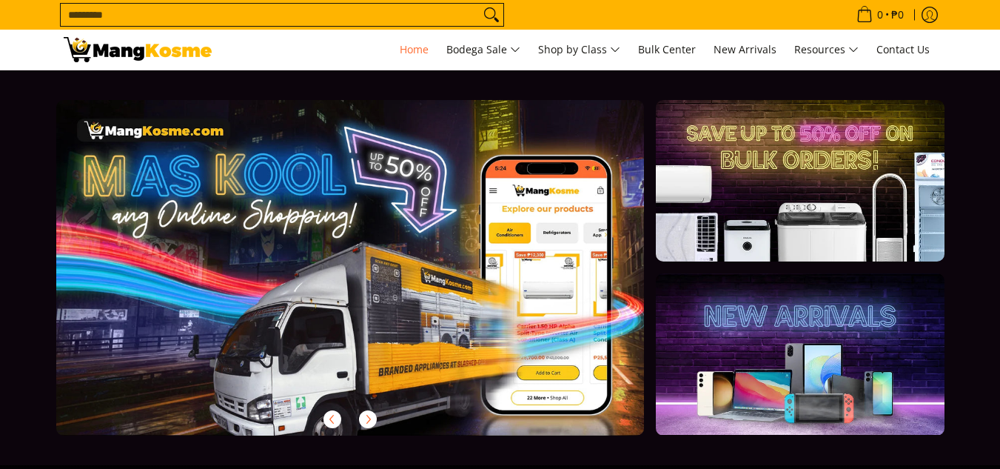 This screenshot has height=469, width=1000. Describe the element at coordinates (138, 50) in the screenshot. I see `img: Mang Kosme: Your Home Appliances Warehouse Sale Partner!` at that location.